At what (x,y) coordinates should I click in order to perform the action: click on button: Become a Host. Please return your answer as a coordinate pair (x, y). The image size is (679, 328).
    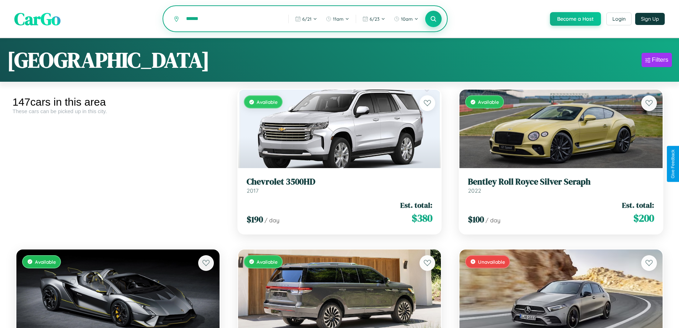
    Looking at the image, I should click on (576, 19).